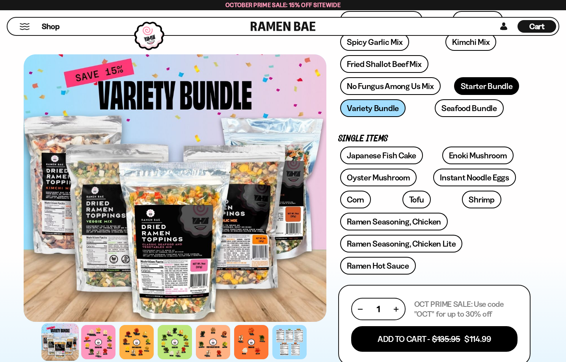  Describe the element at coordinates (378, 309) in the screenshot. I see `span: 1` at that location.